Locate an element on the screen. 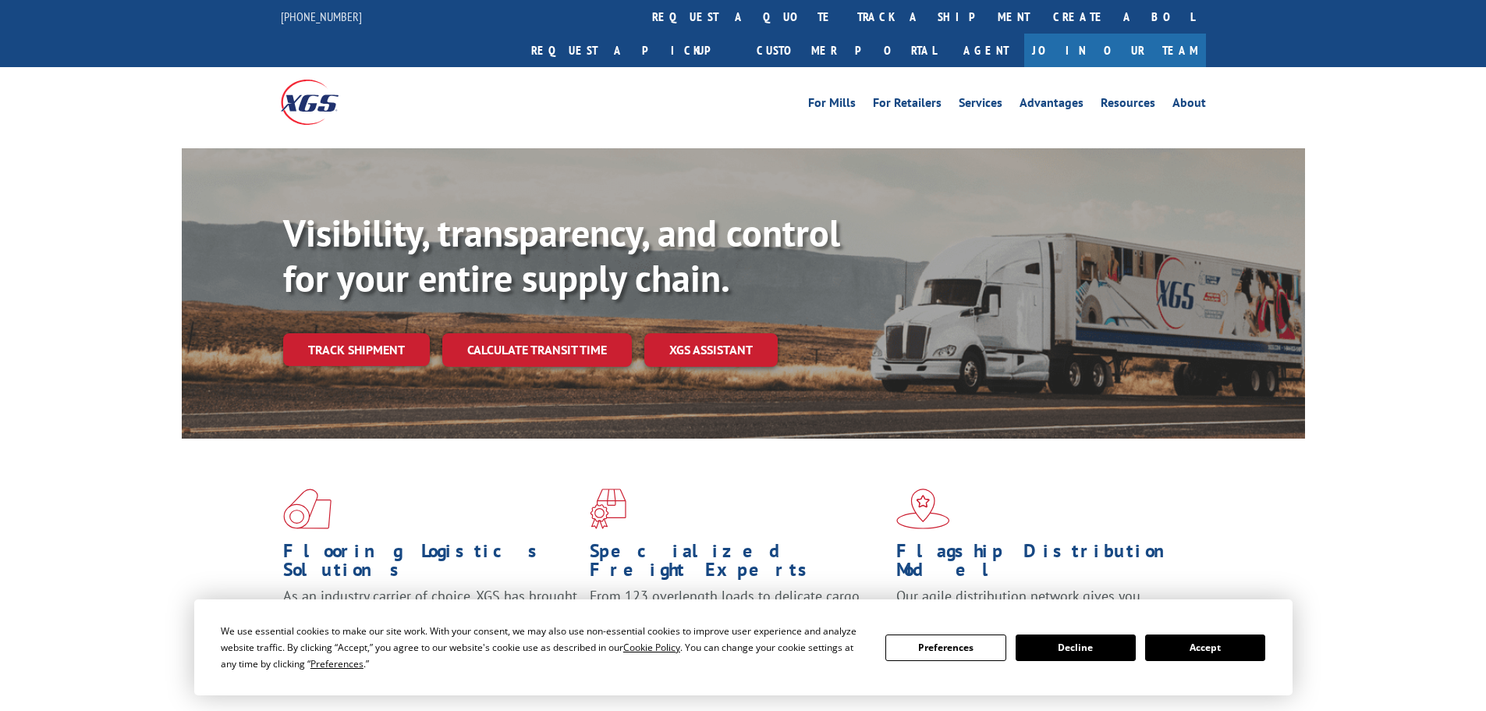  a: Calculate transit time is located at coordinates (537, 350).